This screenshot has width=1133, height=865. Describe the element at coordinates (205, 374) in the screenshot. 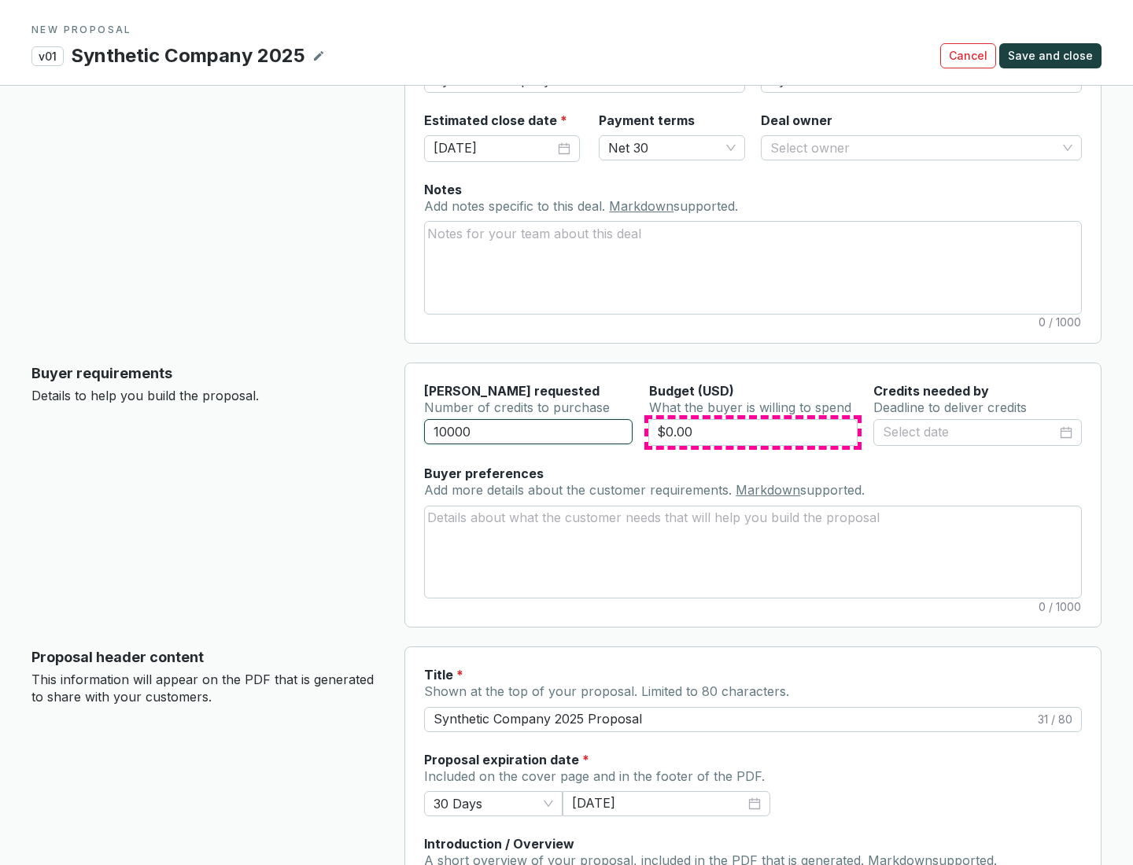

I see `p: Buyer requirements` at that location.